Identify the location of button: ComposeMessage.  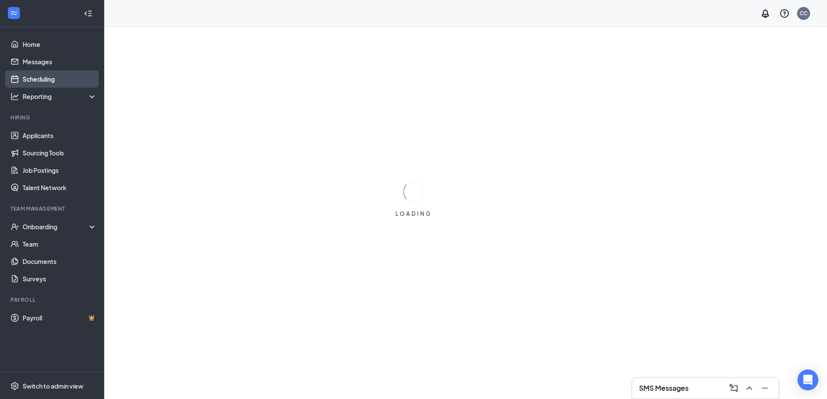
(734, 388).